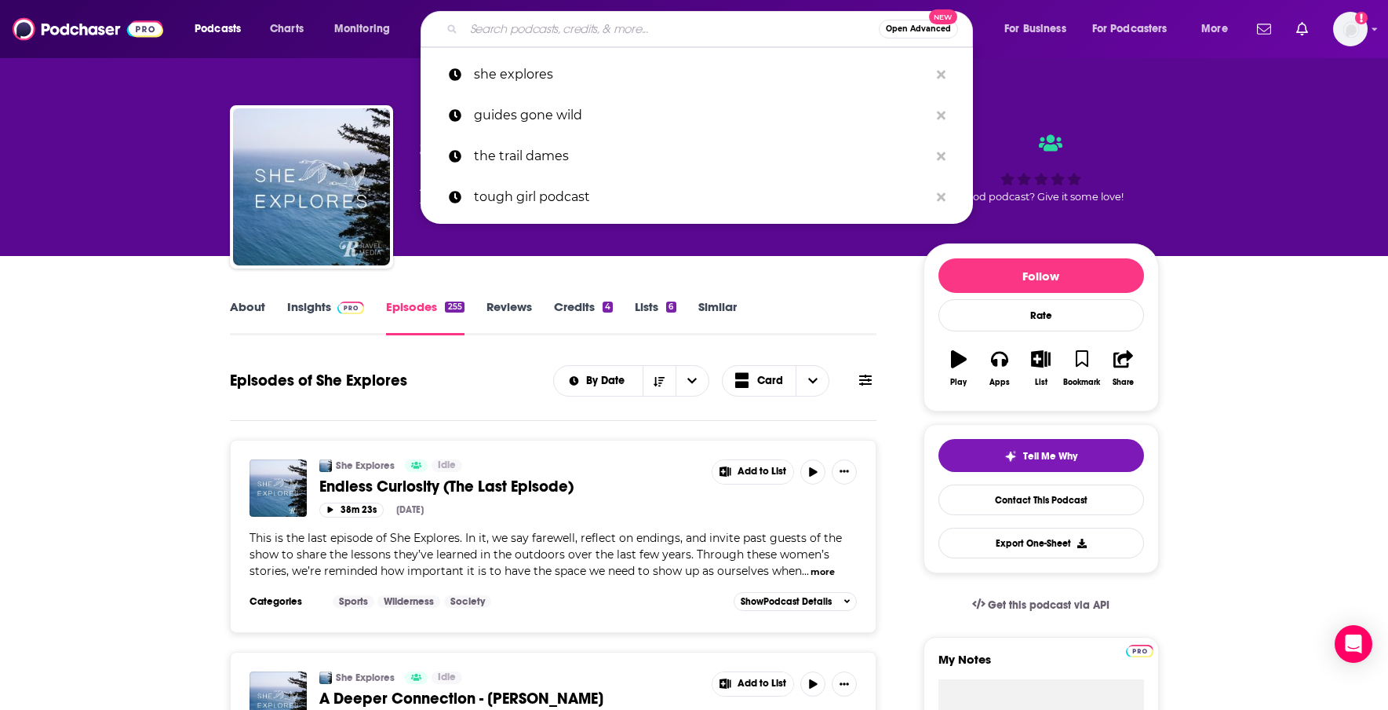  Describe the element at coordinates (958, 382) in the screenshot. I see `div: Play` at that location.